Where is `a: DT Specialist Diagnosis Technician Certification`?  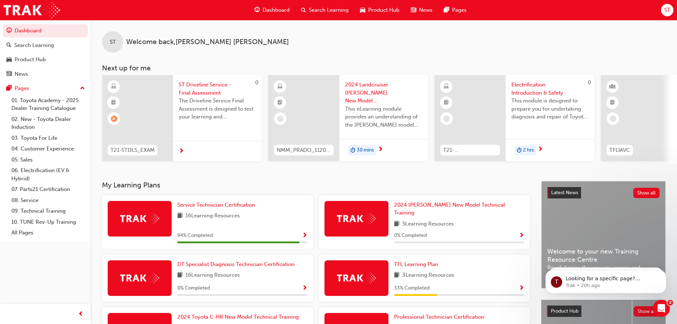
a: DT Specialist Diagnosis Technician Certification is located at coordinates (238, 264).